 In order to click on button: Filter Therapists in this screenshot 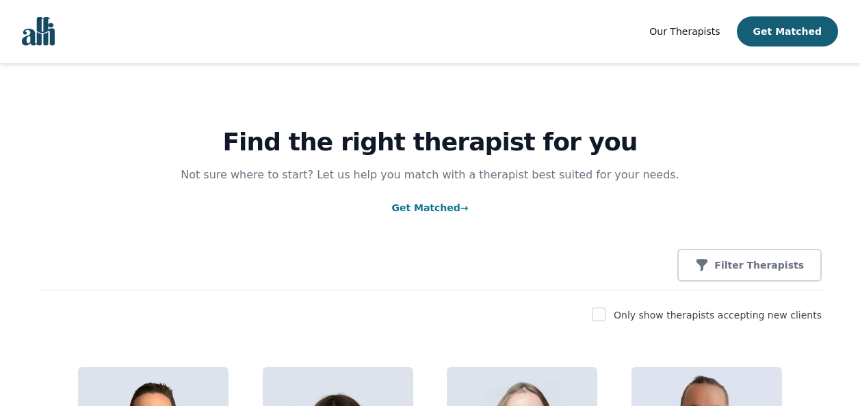, I will do `click(749, 266)`.